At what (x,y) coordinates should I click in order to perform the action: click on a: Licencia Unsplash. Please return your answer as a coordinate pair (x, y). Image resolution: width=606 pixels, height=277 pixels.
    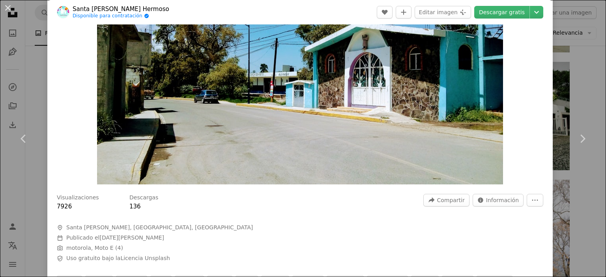
    Looking at the image, I should click on (145, 258).